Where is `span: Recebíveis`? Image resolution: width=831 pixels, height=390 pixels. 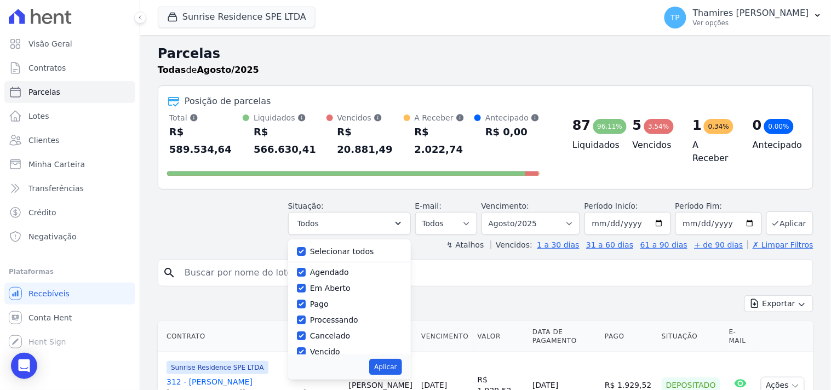 span: Recebíveis is located at coordinates (49, 294).